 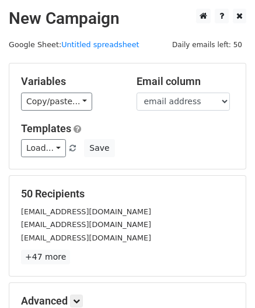 What do you see at coordinates (100, 44) in the screenshot?
I see `a: Untitled spreadsheet` at bounding box center [100, 44].